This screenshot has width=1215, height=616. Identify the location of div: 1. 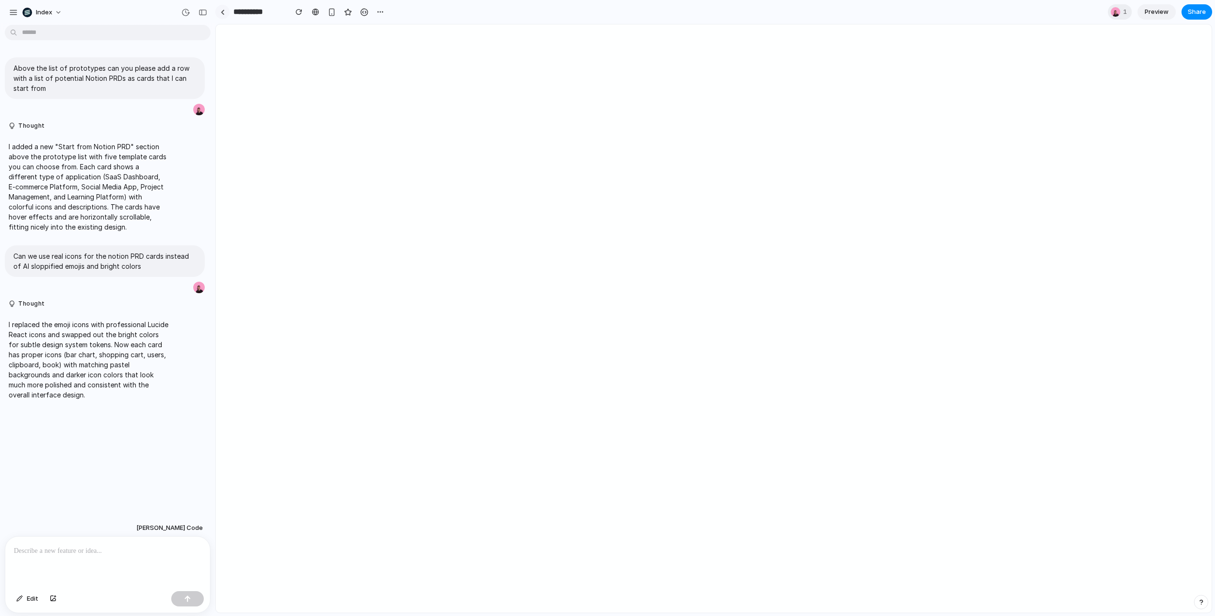
(1120, 12).